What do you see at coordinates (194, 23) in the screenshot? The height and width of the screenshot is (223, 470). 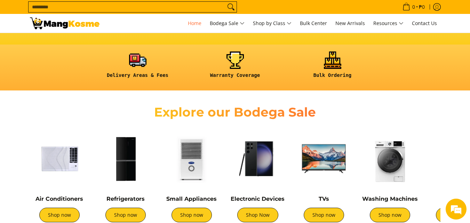 I see `a: Home` at bounding box center [194, 23].